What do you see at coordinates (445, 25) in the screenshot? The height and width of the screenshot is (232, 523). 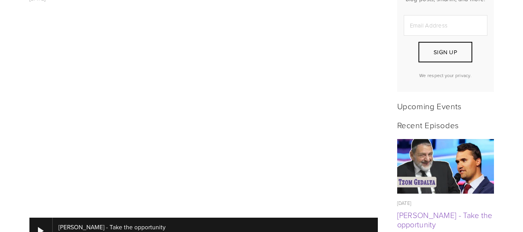 I see `input: Email Address` at bounding box center [445, 25].